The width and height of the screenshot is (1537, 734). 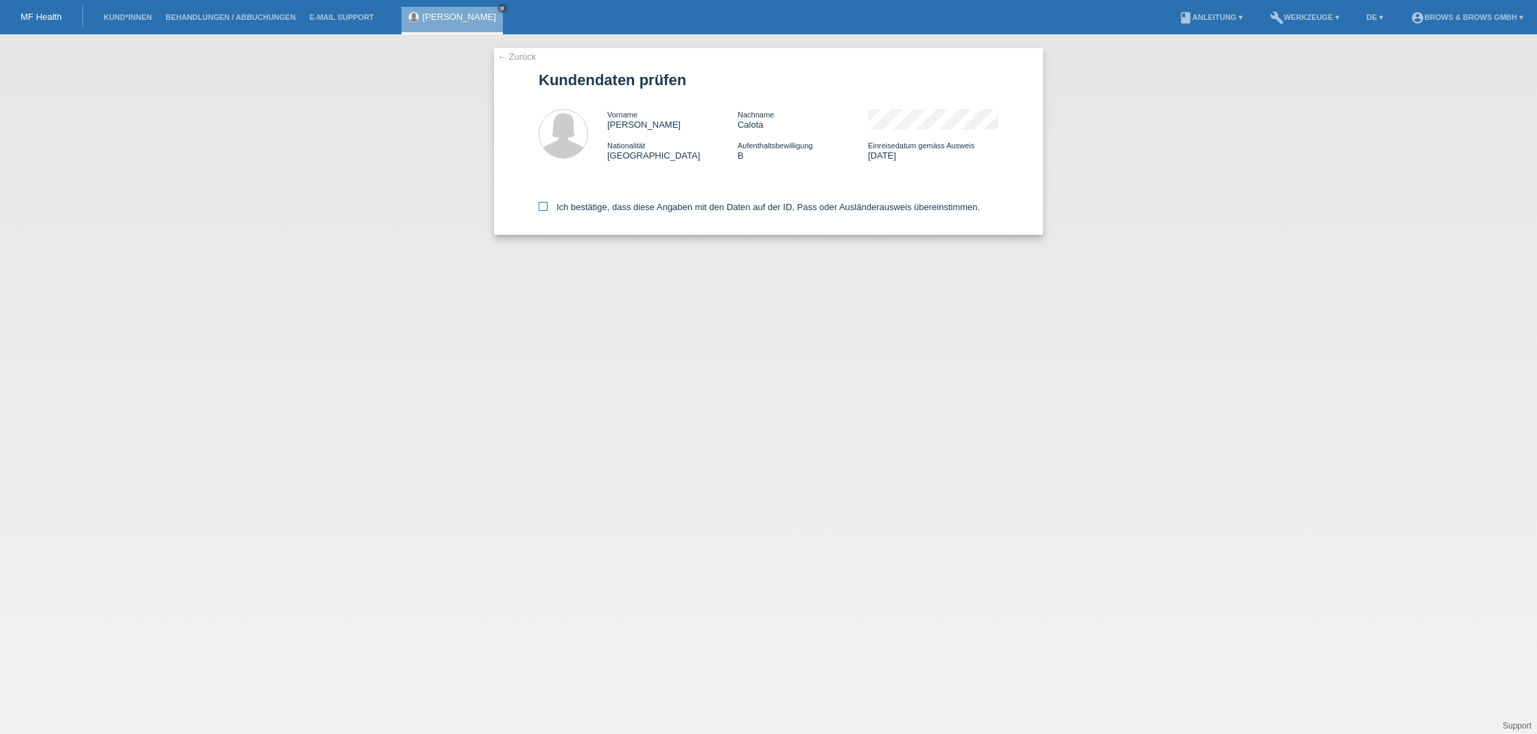 I want to click on a: close, so click(x=502, y=8).